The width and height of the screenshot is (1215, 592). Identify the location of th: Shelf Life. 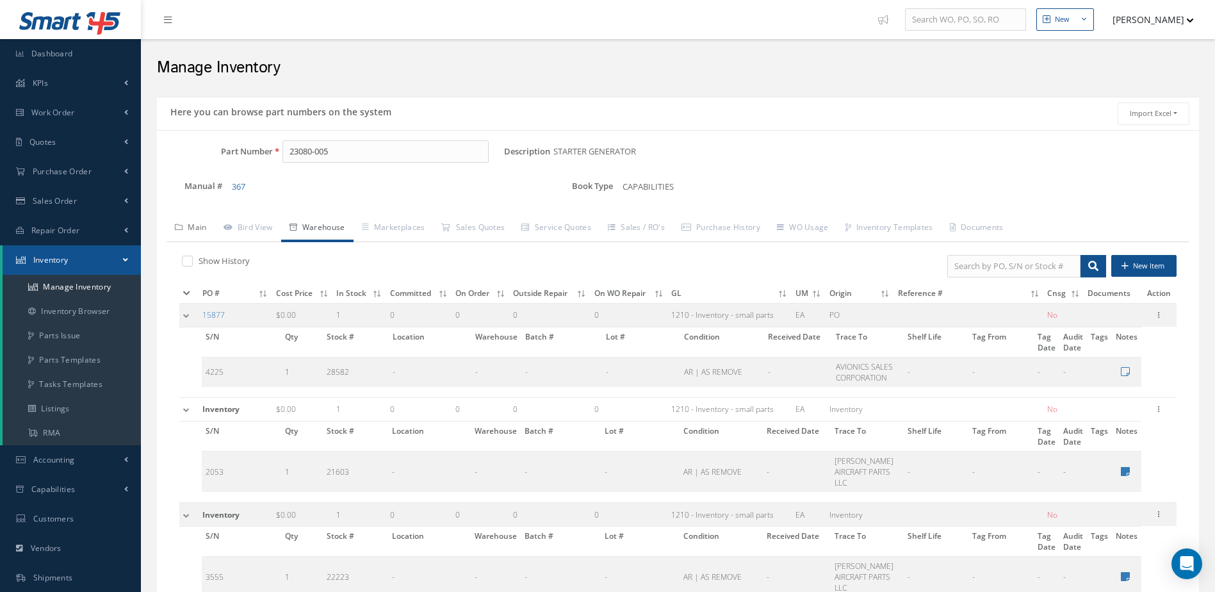
(936, 342).